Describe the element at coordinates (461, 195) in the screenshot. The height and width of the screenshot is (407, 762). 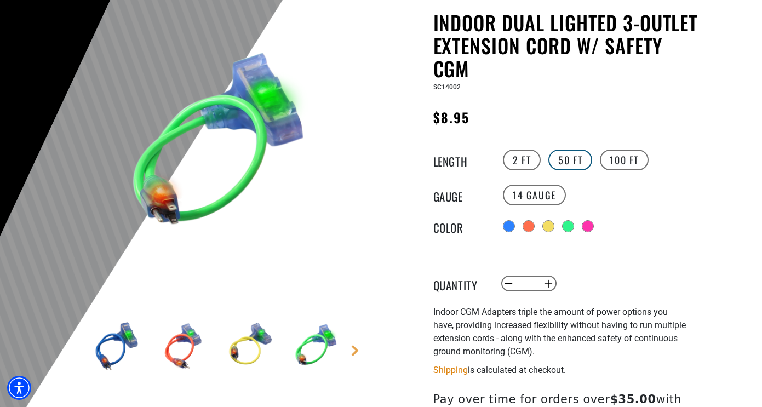
I see `legend: Gauge` at that location.